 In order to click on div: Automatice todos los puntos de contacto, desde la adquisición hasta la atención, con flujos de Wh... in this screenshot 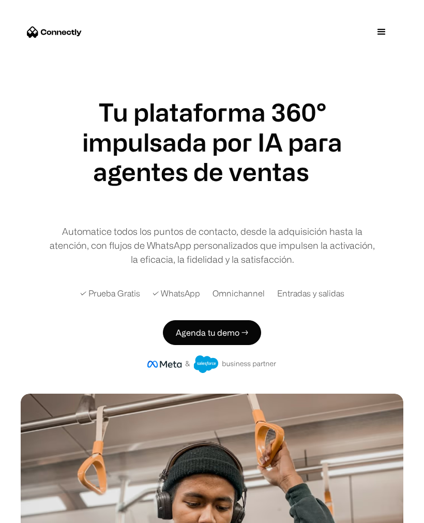, I will do `click(212, 245)`.